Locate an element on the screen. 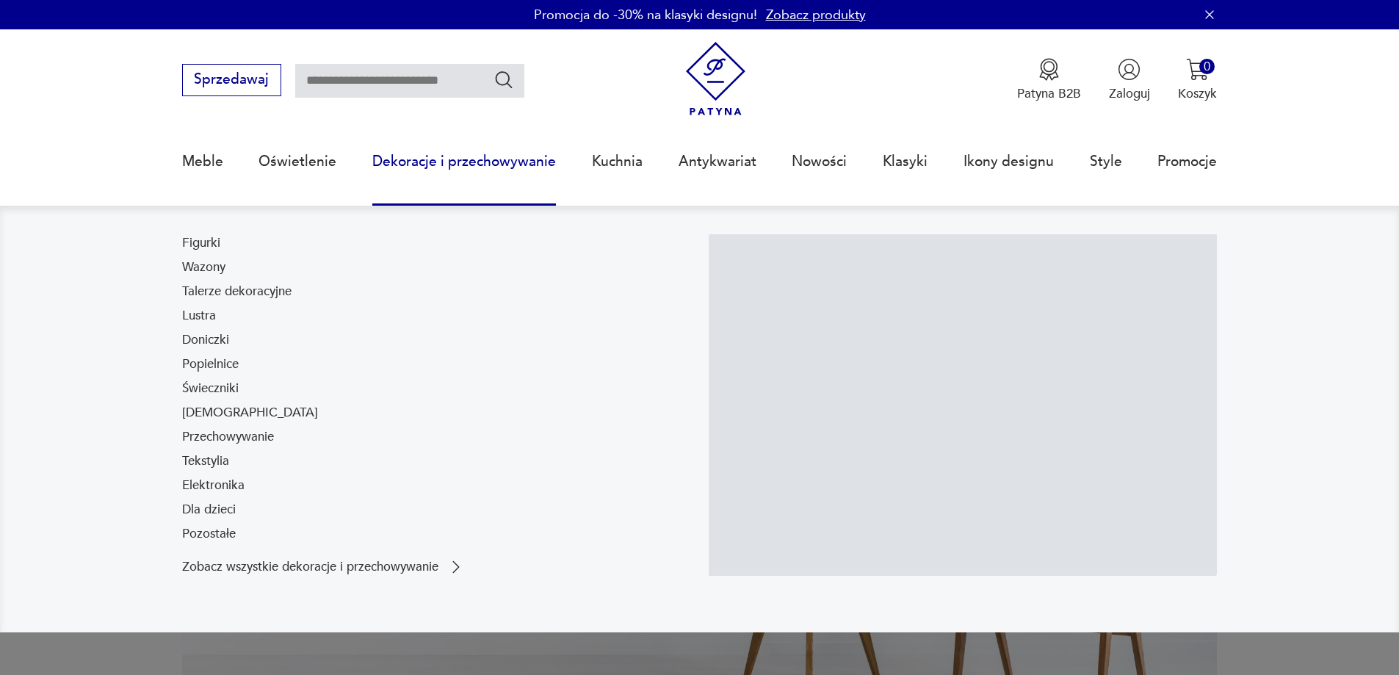 The height and width of the screenshot is (675, 1399). img: Ikona koszyka is located at coordinates (1197, 69).